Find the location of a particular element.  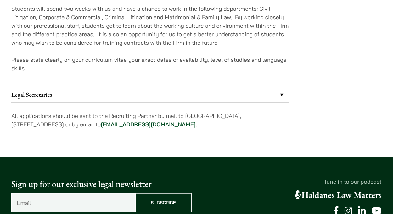

p: Sign up for our exclusive legal newsletter is located at coordinates (101, 184).